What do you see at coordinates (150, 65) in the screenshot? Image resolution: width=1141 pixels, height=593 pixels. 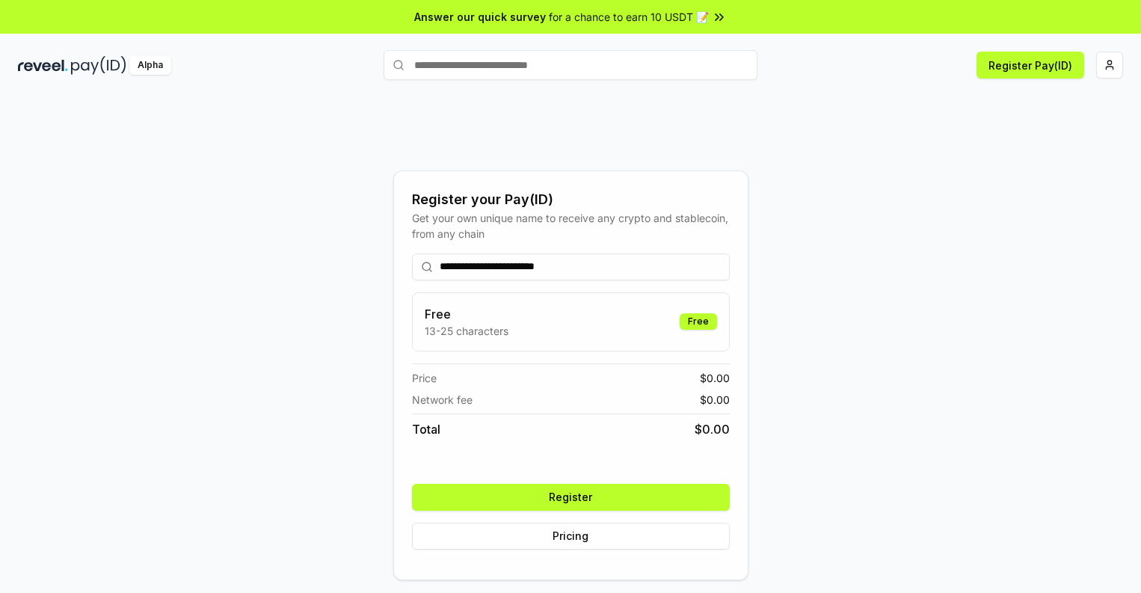 I see `div: Alpha` at bounding box center [150, 65].